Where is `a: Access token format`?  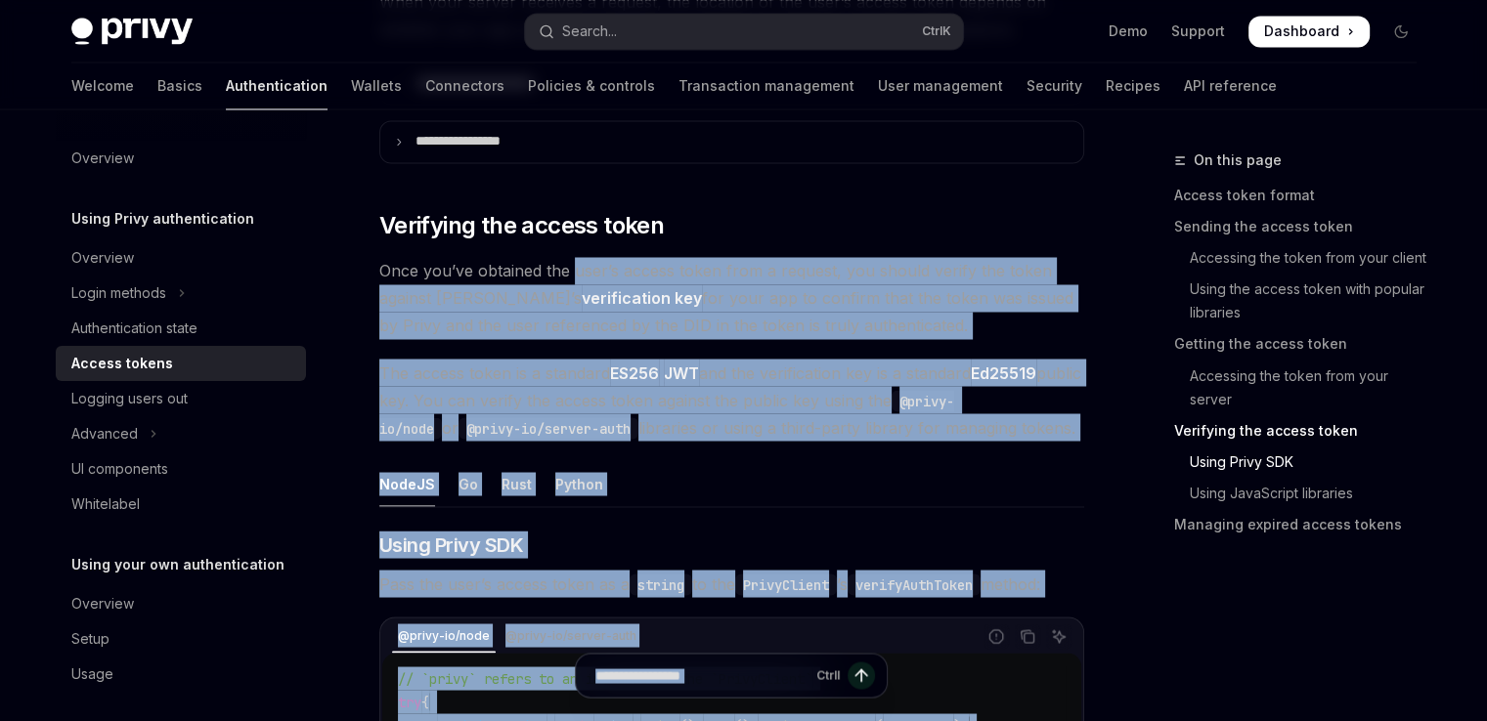
a: Access token format is located at coordinates (1303, 195).